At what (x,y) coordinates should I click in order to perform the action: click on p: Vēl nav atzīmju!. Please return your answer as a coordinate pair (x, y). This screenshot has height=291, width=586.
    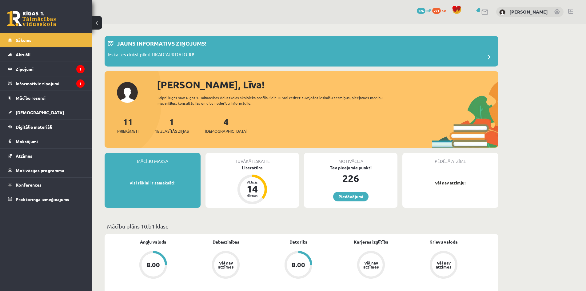
    Looking at the image, I should click on (450, 183).